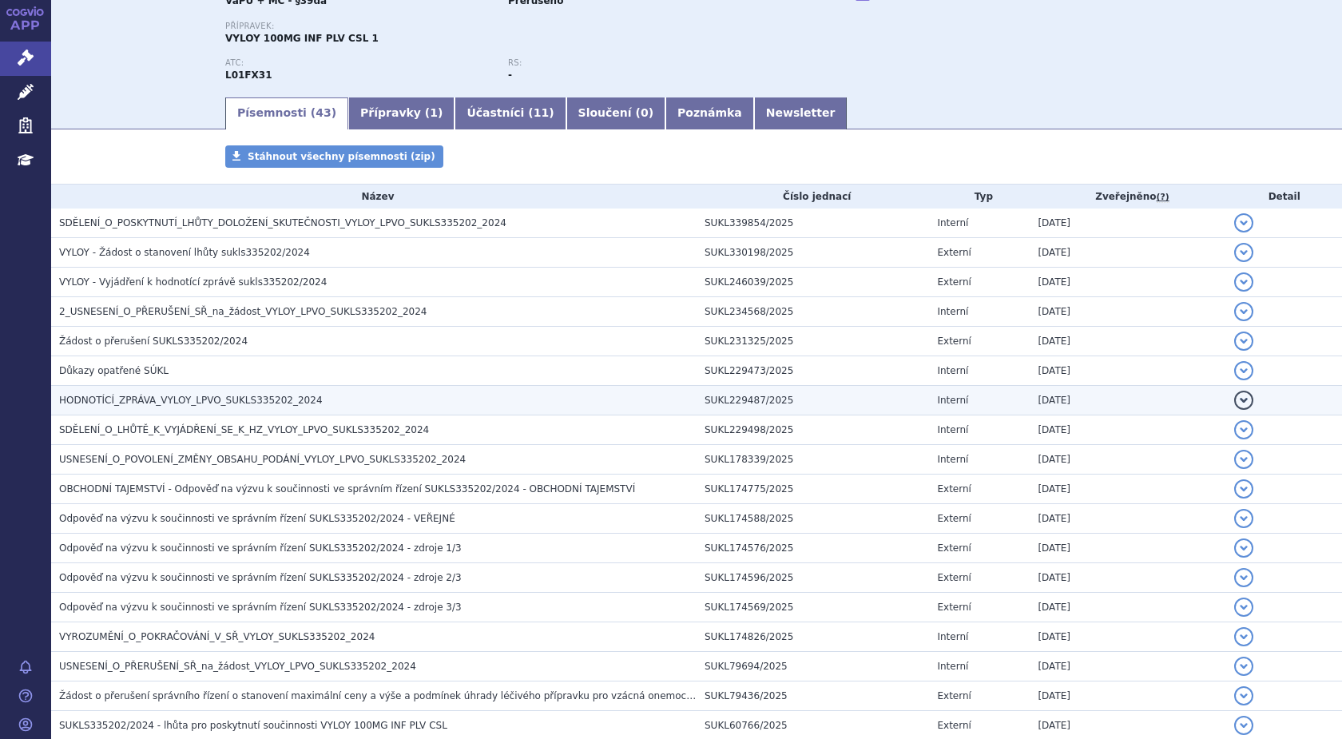  I want to click on a: Sloučení (0), so click(616, 113).